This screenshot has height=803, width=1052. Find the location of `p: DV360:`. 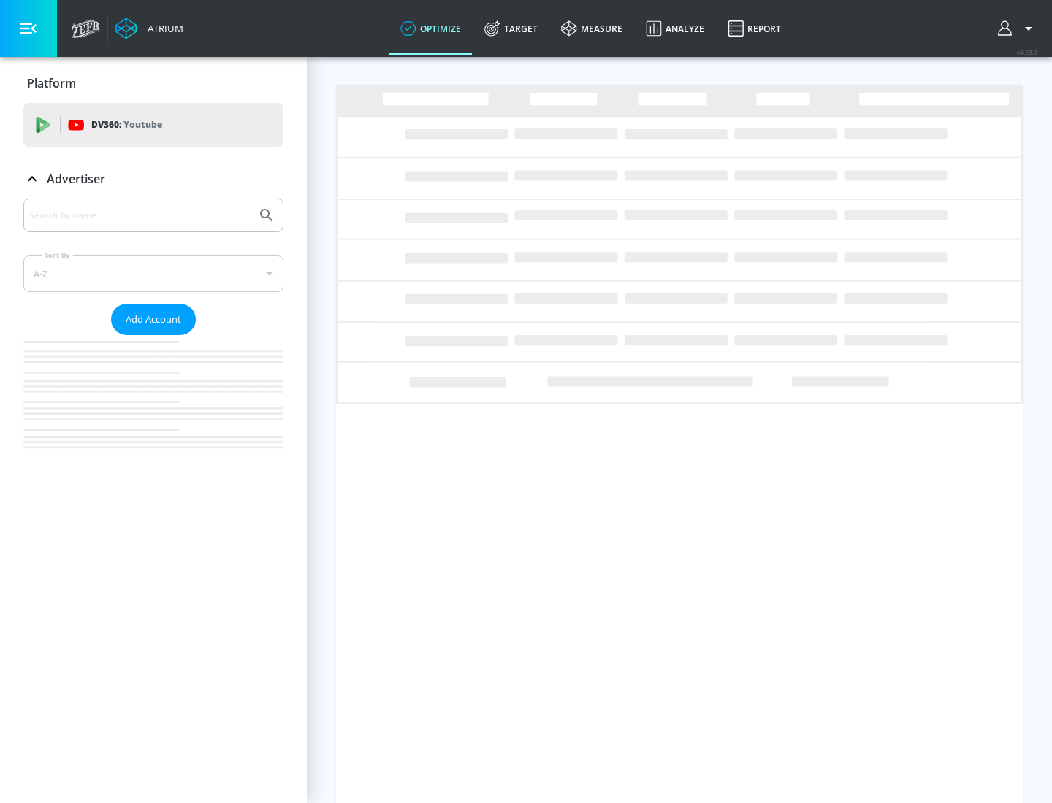

p: DV360: is located at coordinates (126, 125).